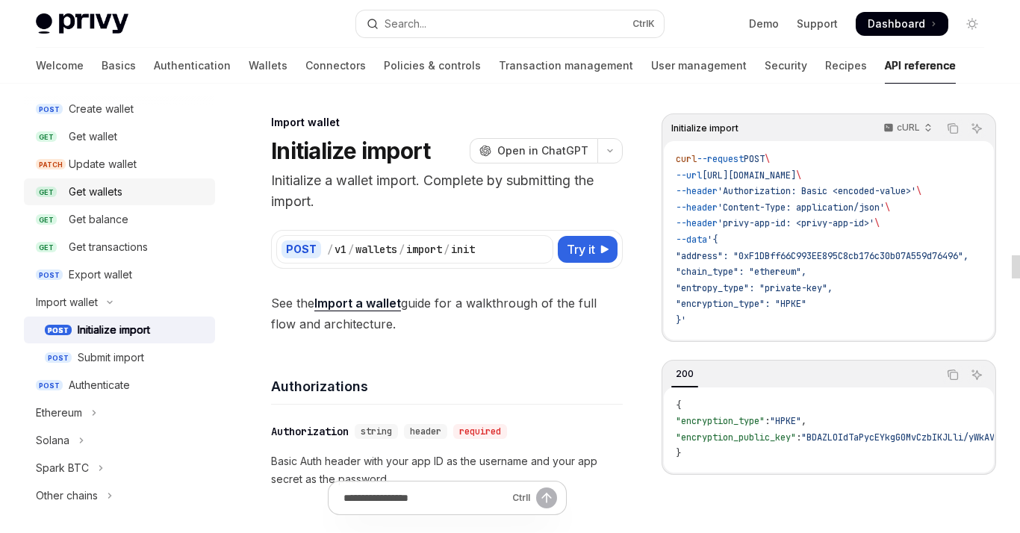 Image resolution: width=1020 pixels, height=533 pixels. Describe the element at coordinates (358, 303) in the screenshot. I see `a: Import a wallet` at that location.